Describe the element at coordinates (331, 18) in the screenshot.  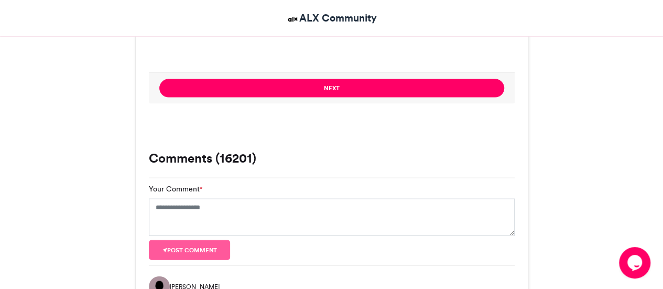
I see `a: ALX Community` at that location.